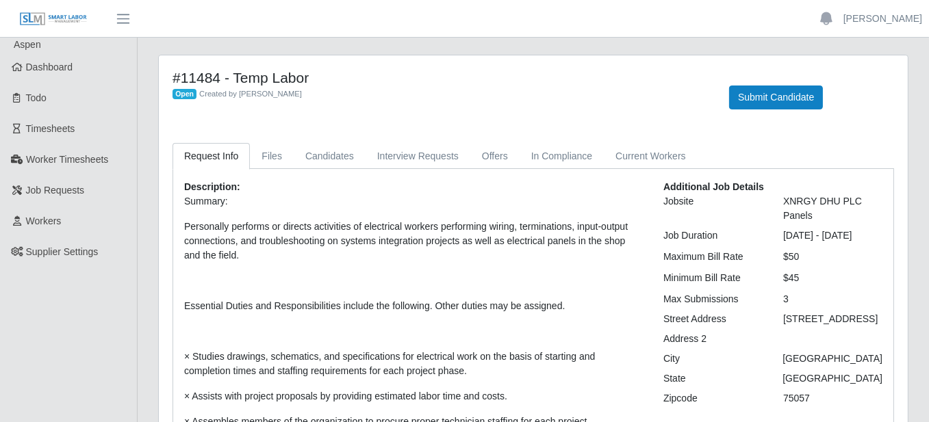 Image resolution: width=929 pixels, height=422 pixels. I want to click on div: State, so click(713, 379).